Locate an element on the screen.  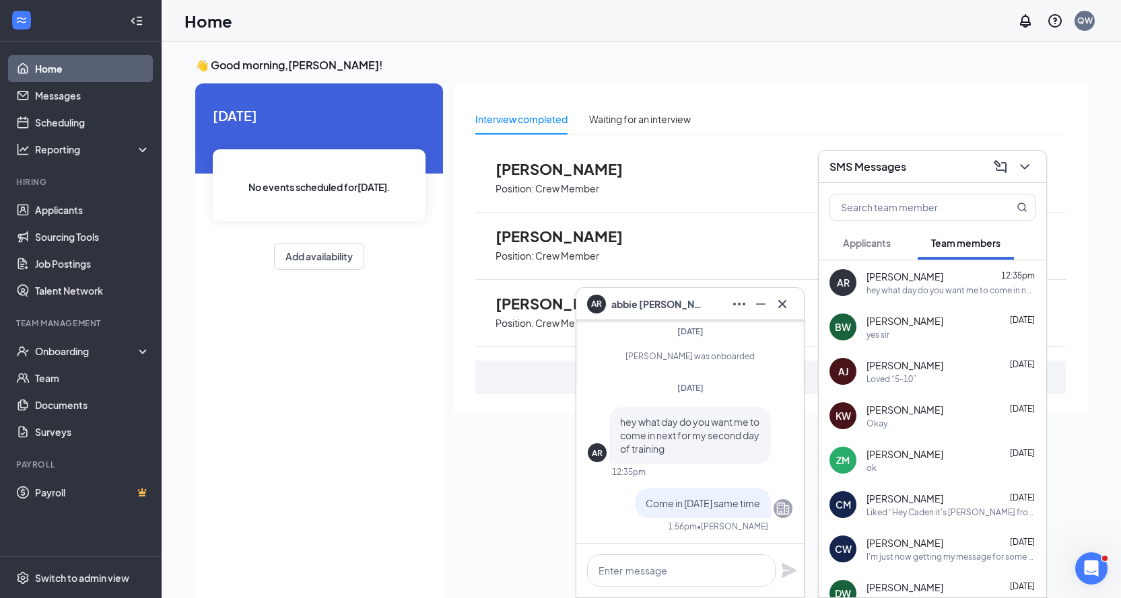
svg: ChevronDown is located at coordinates (1024, 167).